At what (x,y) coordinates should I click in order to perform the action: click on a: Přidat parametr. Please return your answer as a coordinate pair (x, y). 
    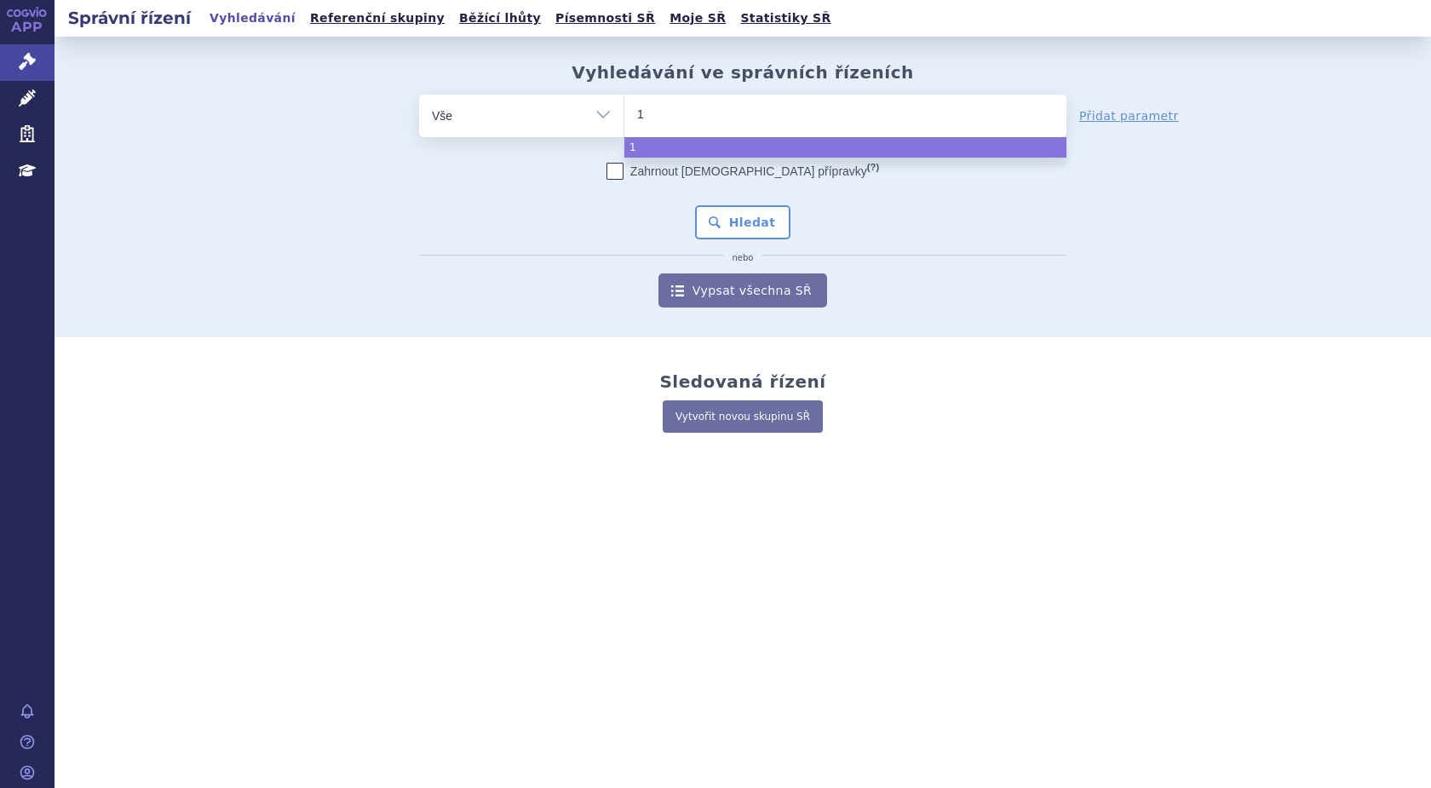
    Looking at the image, I should click on (1128, 116).